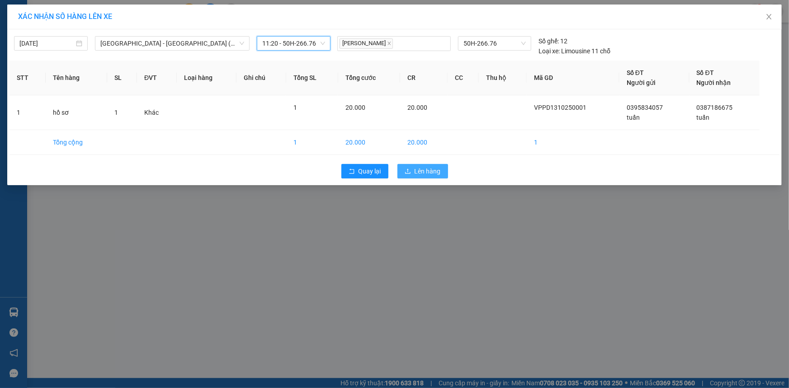 The image size is (789, 388). I want to click on button: Close, so click(769, 17).